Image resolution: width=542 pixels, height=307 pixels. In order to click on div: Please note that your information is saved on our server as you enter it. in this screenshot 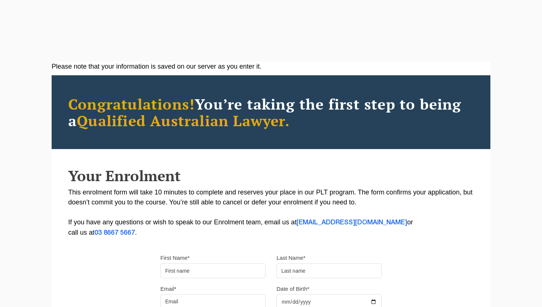, I will do `click(271, 66)`.